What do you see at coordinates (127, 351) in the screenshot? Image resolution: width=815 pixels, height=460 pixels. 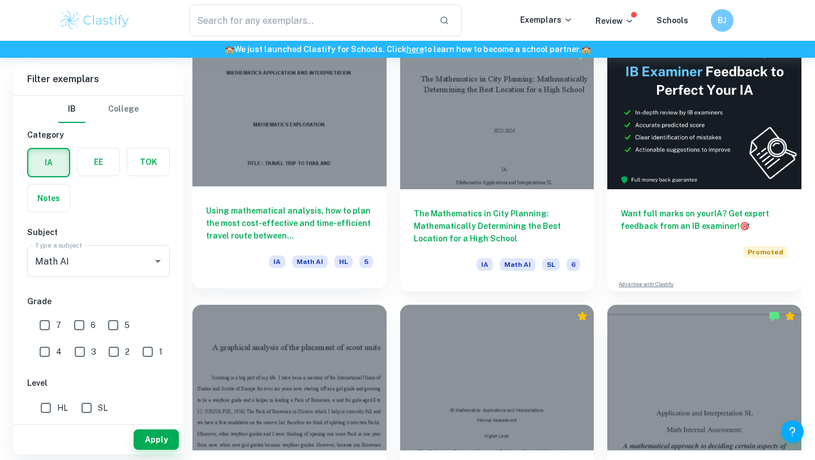 I see `span: 2` at bounding box center [127, 351].